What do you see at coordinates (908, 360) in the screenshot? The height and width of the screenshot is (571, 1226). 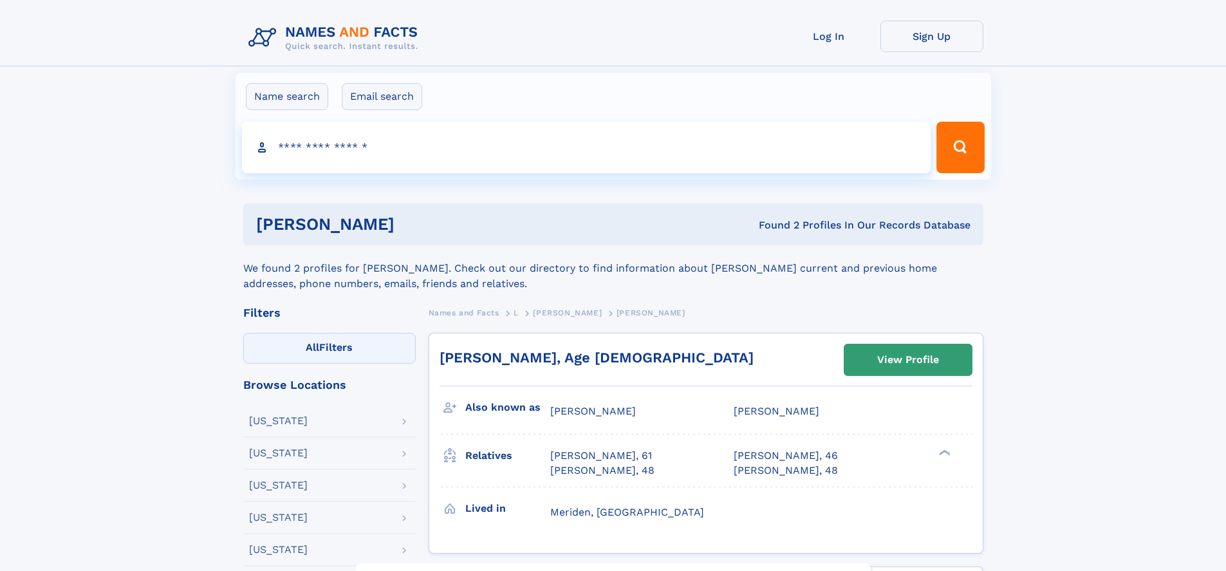 I see `div: View Profile` at bounding box center [908, 360].